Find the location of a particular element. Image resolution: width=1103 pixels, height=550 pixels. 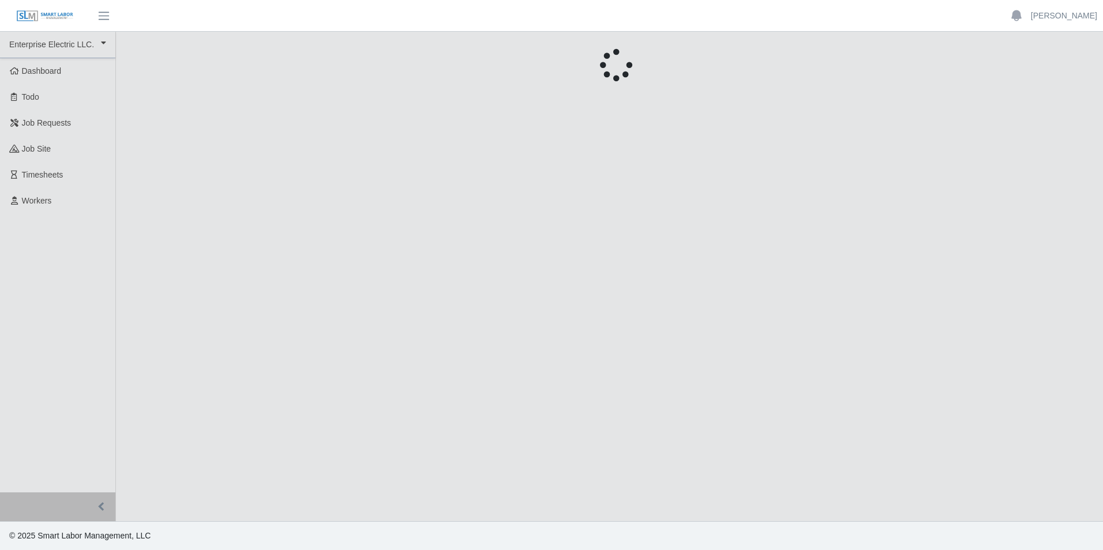

span: © 2025 Smart Labor Management, LLC is located at coordinates (80, 536).